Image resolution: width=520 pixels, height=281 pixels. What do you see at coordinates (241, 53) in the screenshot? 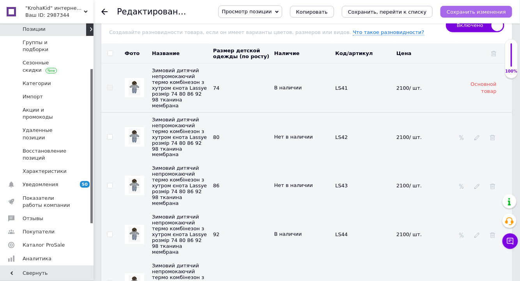
I see `span: Размер детской одежды (по росту)` at bounding box center [241, 53].